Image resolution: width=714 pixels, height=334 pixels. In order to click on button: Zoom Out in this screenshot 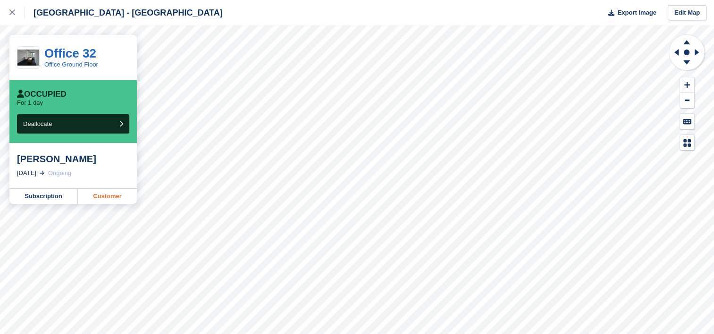, I will do `click(687, 101)`.